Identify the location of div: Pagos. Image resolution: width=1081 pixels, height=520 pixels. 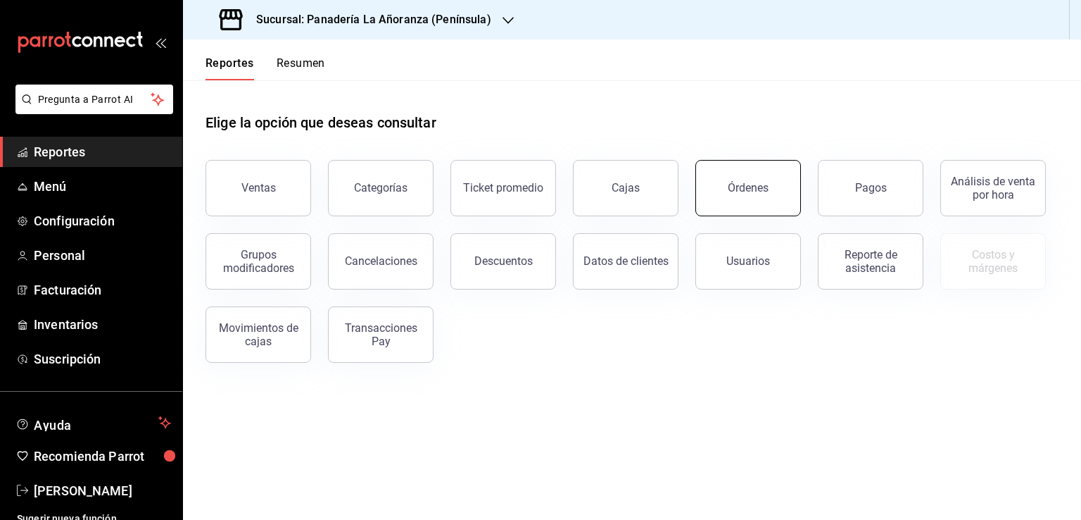
(871, 187).